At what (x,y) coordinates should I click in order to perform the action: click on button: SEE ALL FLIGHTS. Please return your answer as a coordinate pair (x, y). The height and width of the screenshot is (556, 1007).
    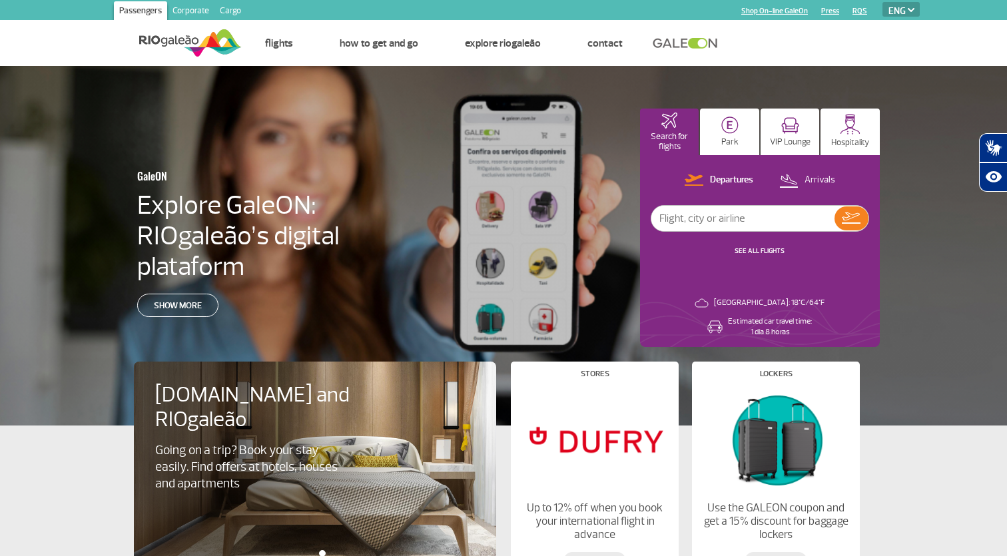
    Looking at the image, I should click on (760, 251).